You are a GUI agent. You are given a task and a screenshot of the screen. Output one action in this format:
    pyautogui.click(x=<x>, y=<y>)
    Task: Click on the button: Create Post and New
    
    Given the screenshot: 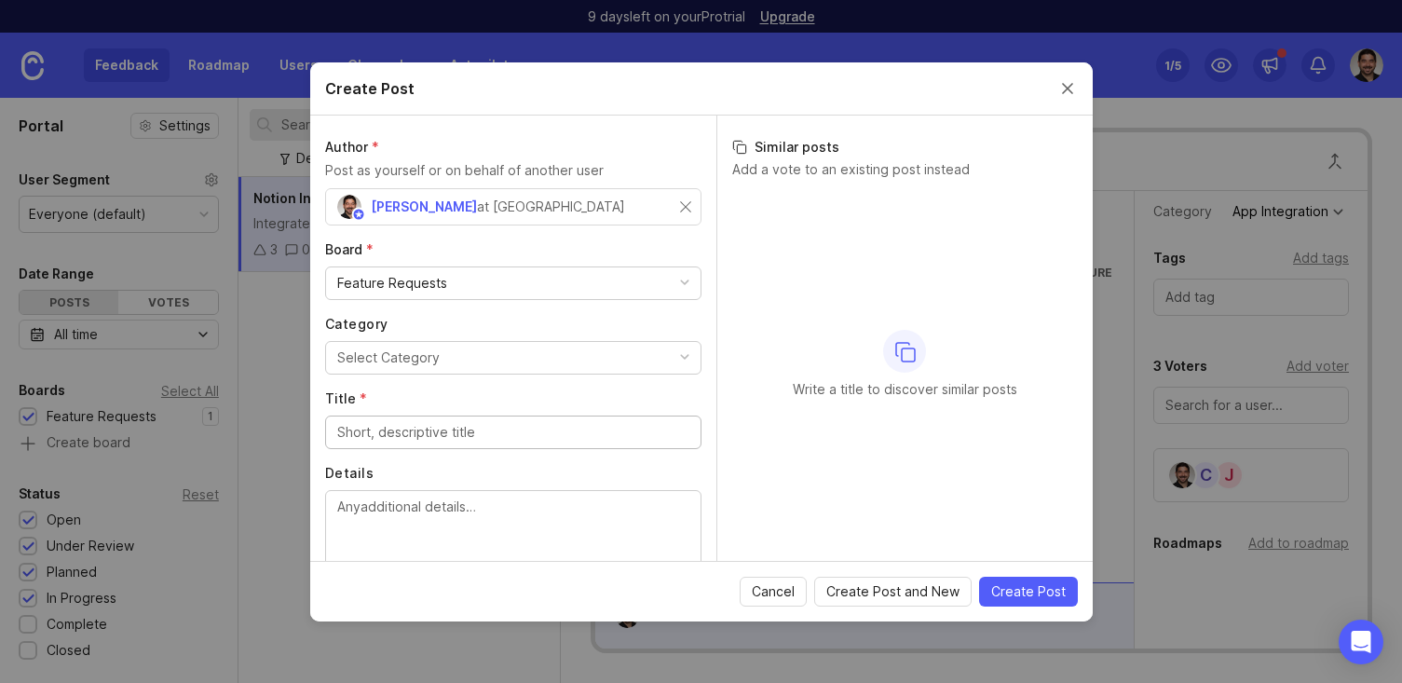 What is the action you would take?
    pyautogui.click(x=893, y=592)
    